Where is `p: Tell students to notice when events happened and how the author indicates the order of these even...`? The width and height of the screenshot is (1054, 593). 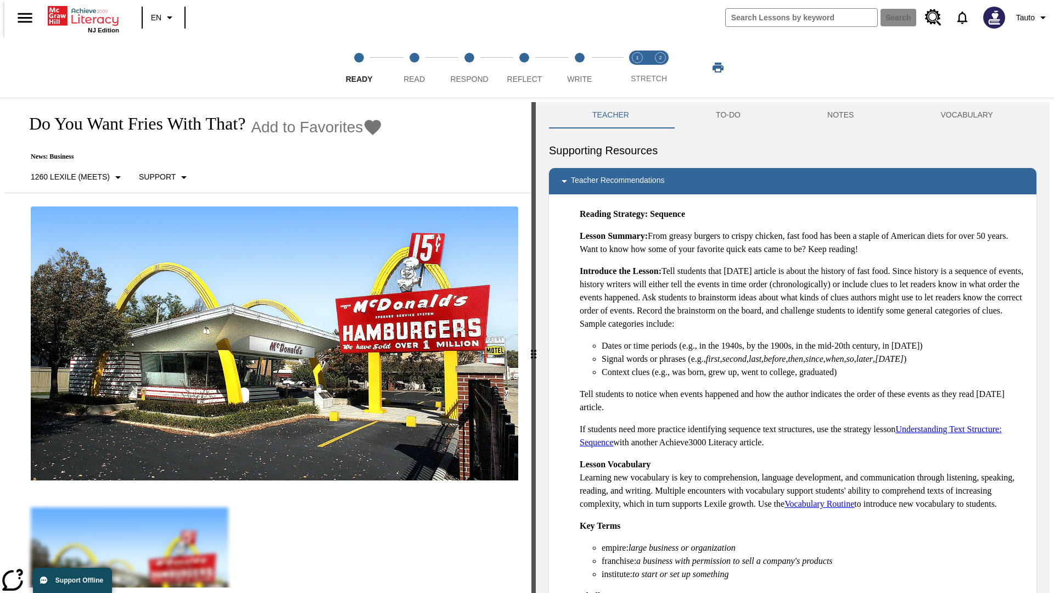
p: Tell students to notice when events happened and how the author indicates the order of these even... is located at coordinates (804, 401).